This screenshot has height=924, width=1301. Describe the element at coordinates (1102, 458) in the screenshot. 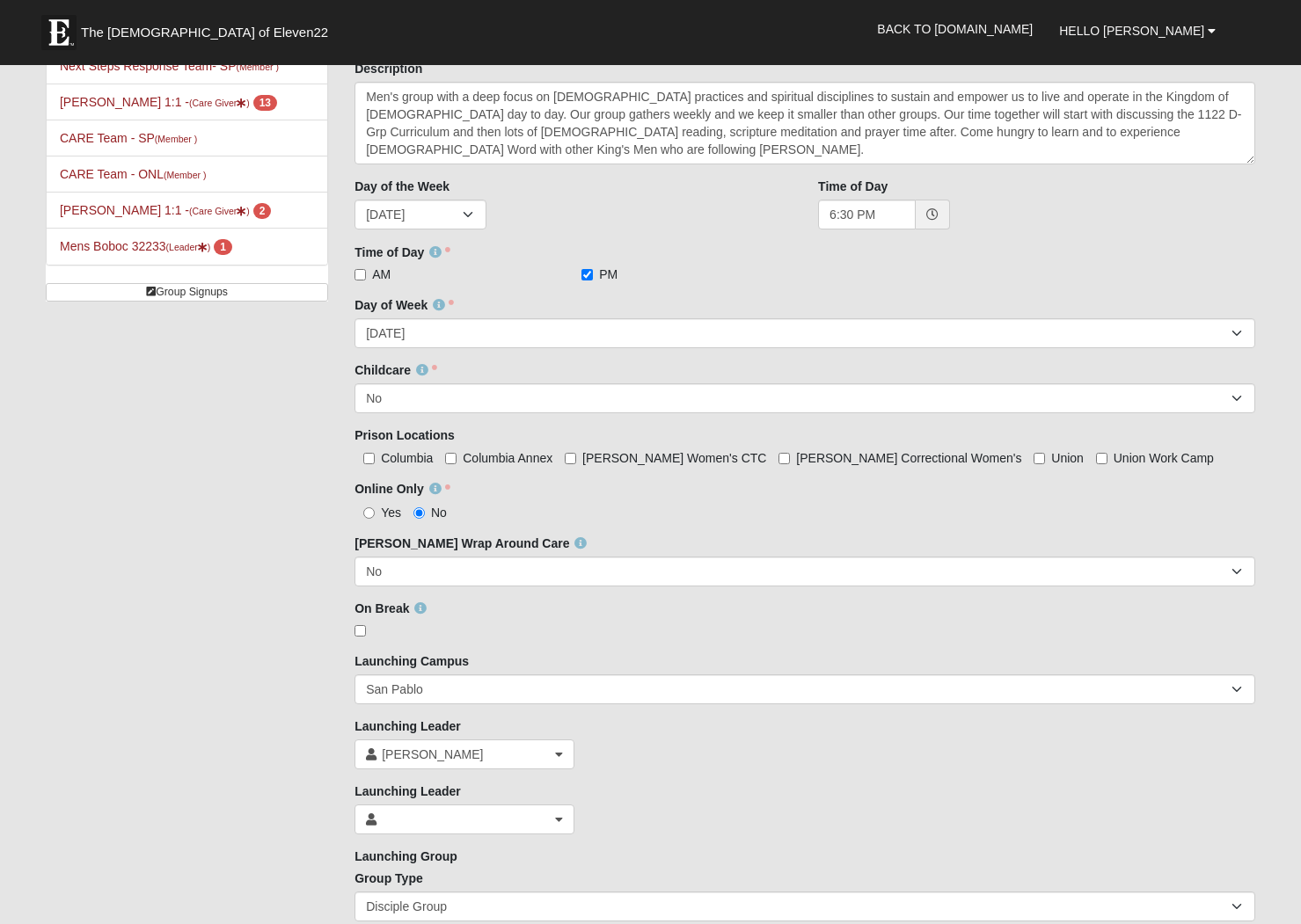

I see `input: Union Work Camp` at that location.